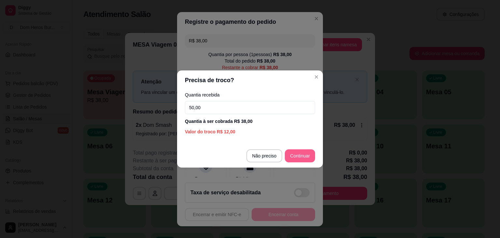 The width and height of the screenshot is (500, 238). Describe the element at coordinates (317, 77) in the screenshot. I see `button: Close` at that location.